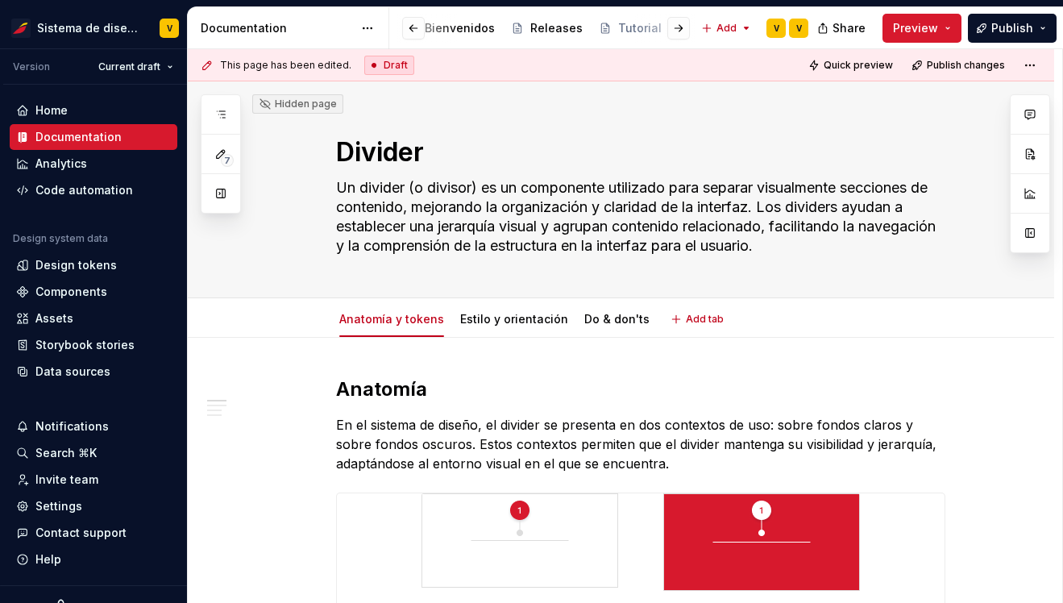 This screenshot has width=1063, height=603. I want to click on div: Tutorial, so click(640, 28).